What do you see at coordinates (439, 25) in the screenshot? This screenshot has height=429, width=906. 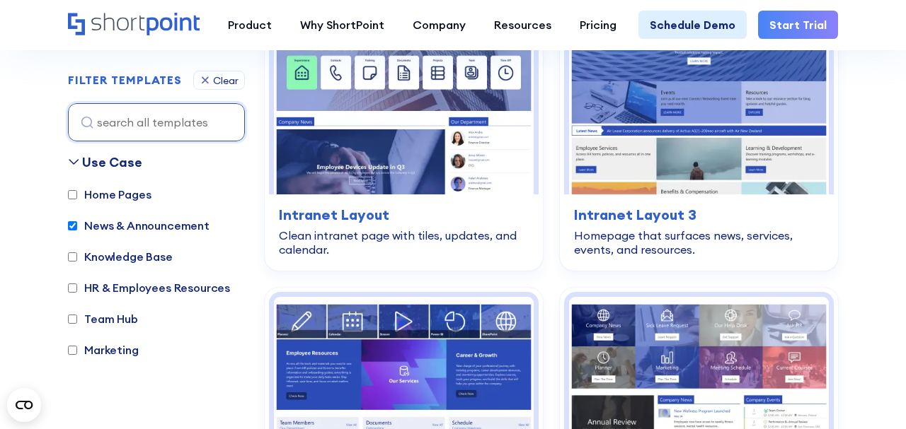 I see `div: Company` at bounding box center [439, 25].